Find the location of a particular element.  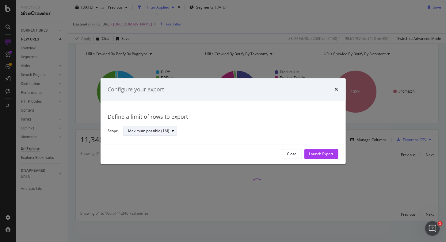

div: modal is located at coordinates (223, 121).